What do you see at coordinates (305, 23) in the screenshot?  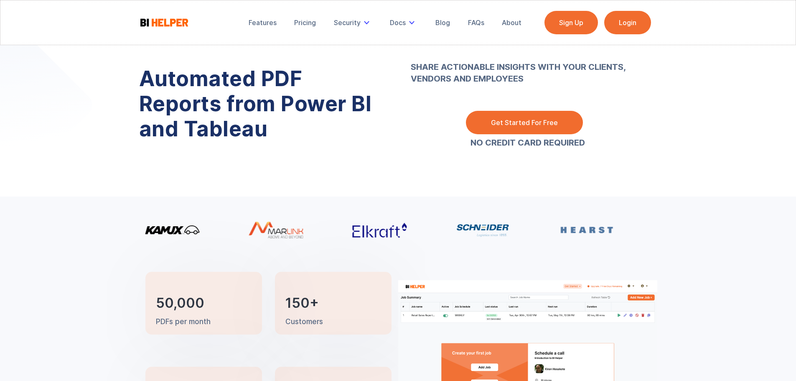 I see `a: Pricing` at bounding box center [305, 23].